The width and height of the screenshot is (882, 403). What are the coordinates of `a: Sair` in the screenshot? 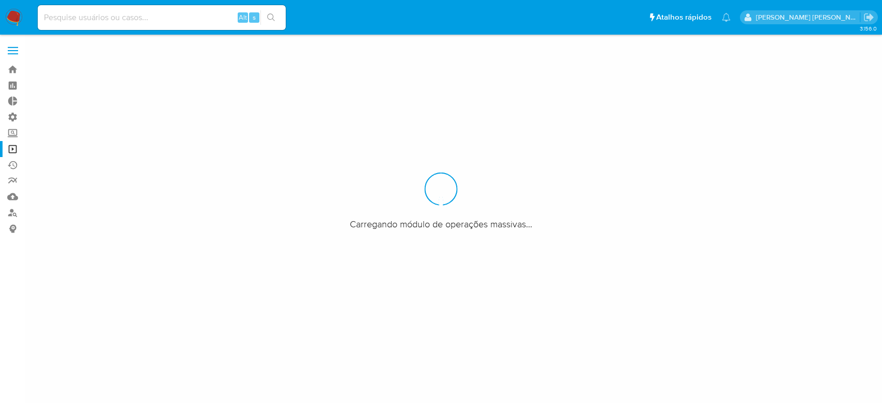 It's located at (869, 17).